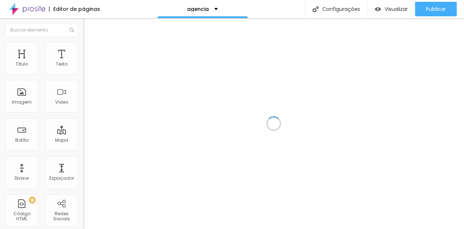  I want to click on button: Publicar, so click(435, 9).